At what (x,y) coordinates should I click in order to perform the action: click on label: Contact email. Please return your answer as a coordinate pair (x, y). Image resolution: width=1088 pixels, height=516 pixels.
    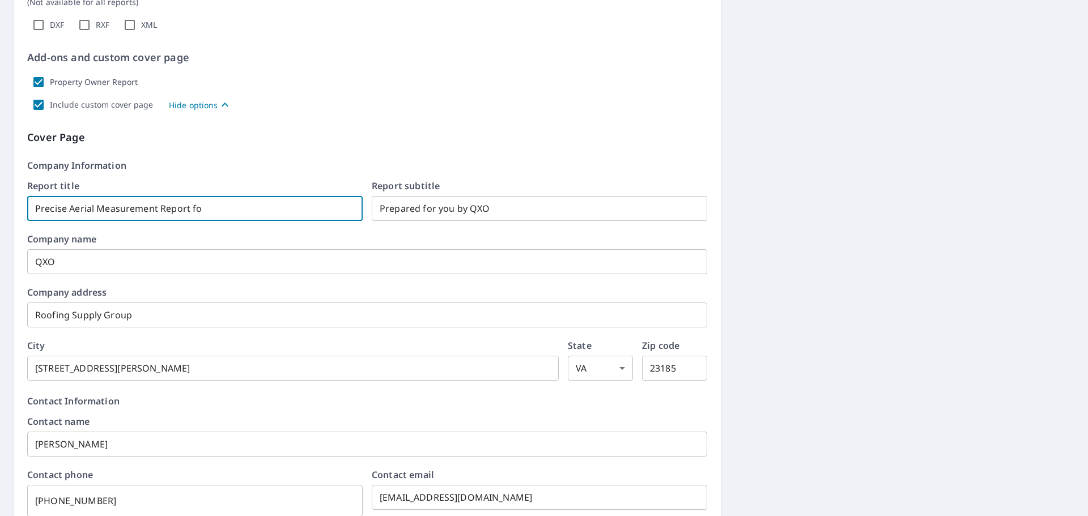
    Looking at the image, I should click on (540, 475).